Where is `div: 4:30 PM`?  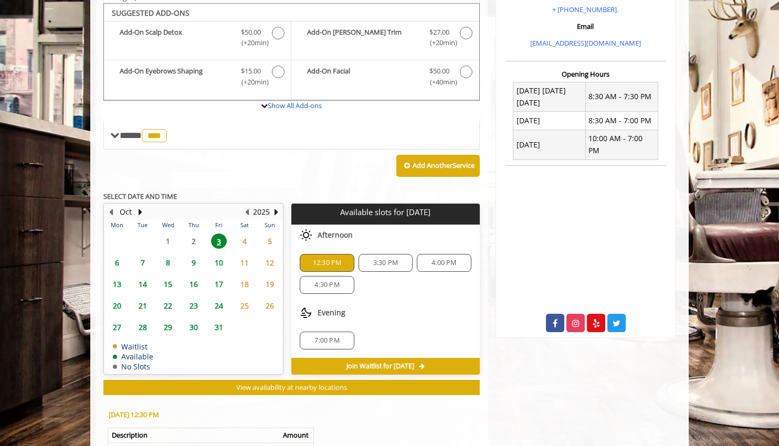
div: 4:30 PM is located at coordinates (326, 285).